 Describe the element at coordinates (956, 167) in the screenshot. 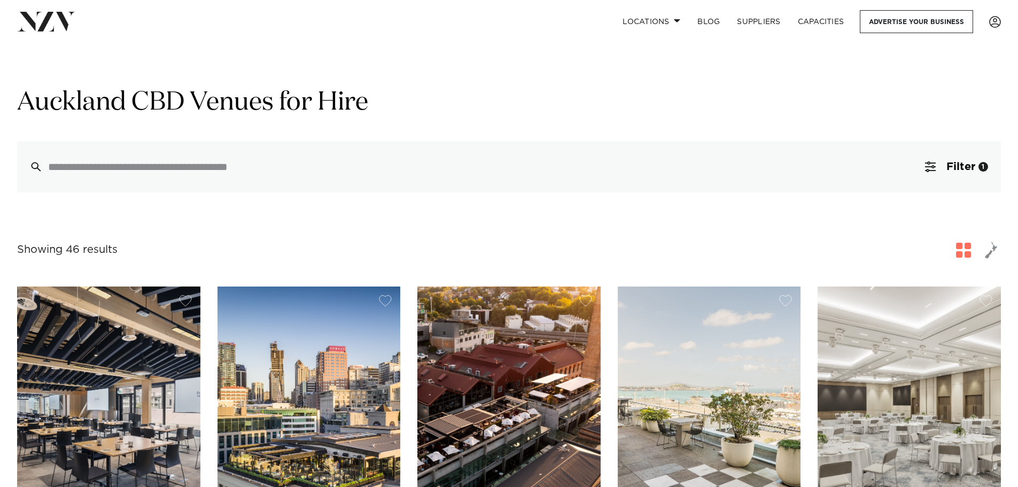

I see `button: Filter1` at that location.